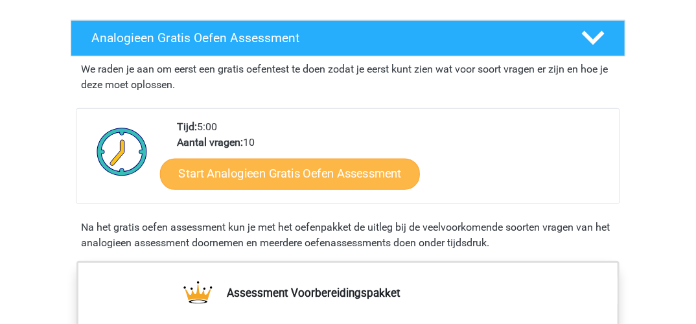  Describe the element at coordinates (122, 152) in the screenshot. I see `img: Klok` at that location.